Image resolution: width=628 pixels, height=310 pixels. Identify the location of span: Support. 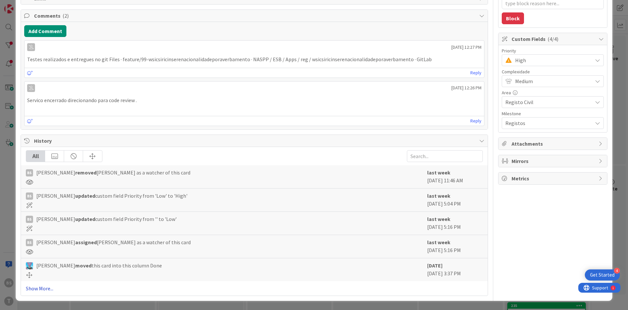
(22, 5).